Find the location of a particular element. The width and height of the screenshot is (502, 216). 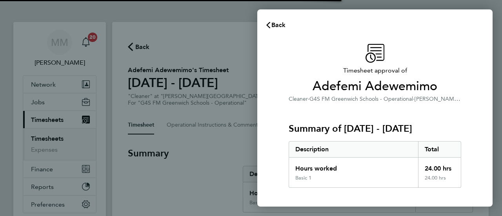

div: Hours worked is located at coordinates (353, 166).